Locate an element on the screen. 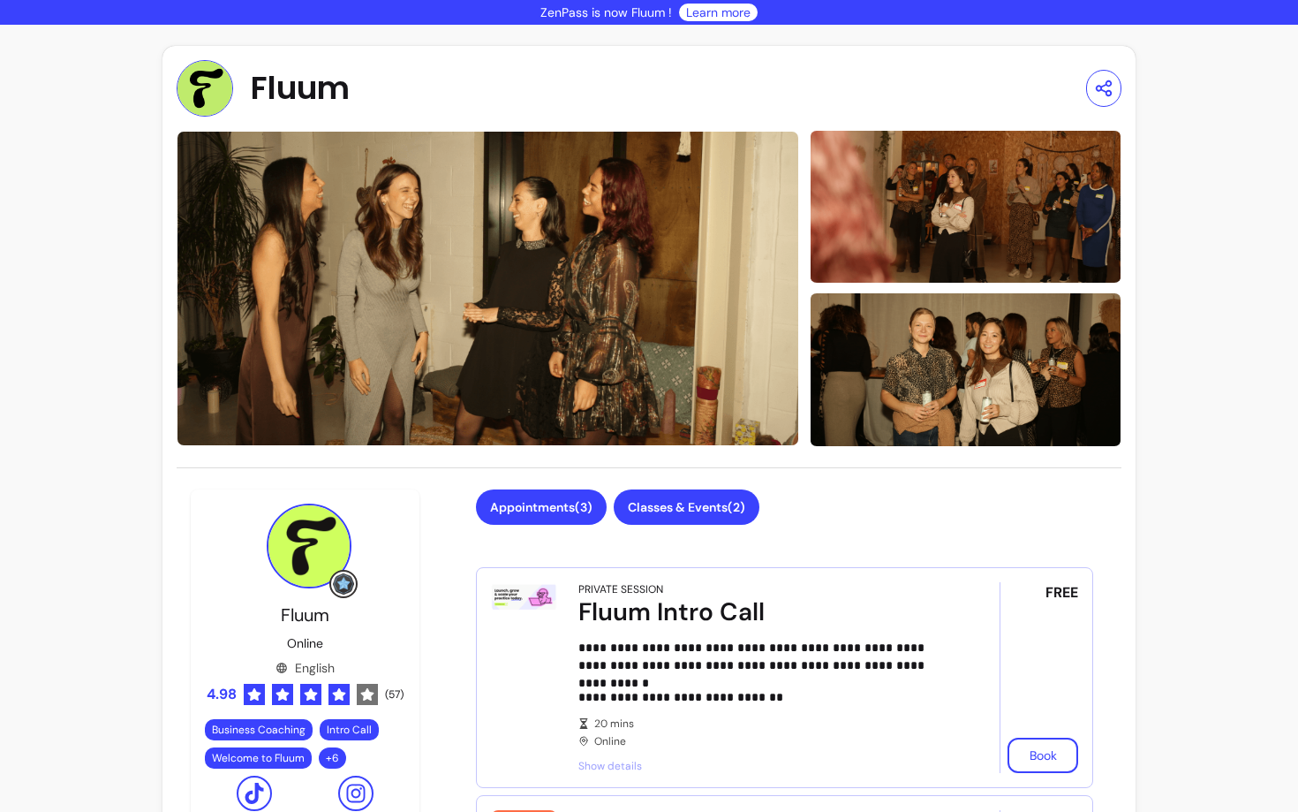 This screenshot has height=812, width=1298. span: + 6 is located at coordinates (332, 758).